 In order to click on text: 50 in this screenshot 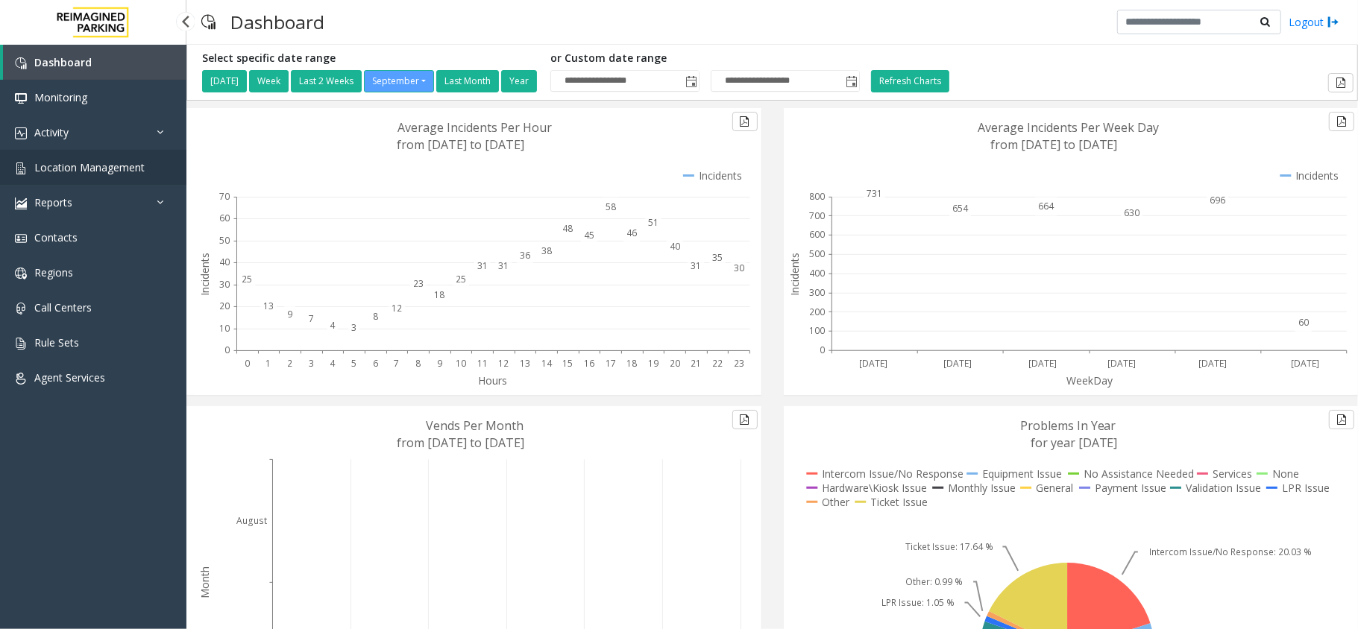, I will do `click(224, 240)`.